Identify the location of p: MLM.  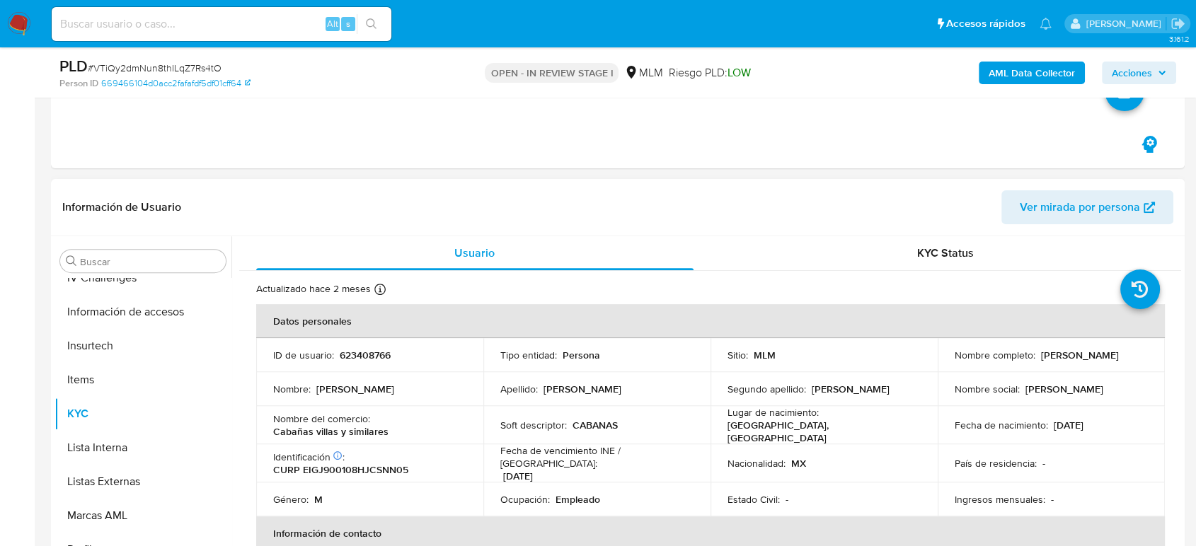
(764, 355).